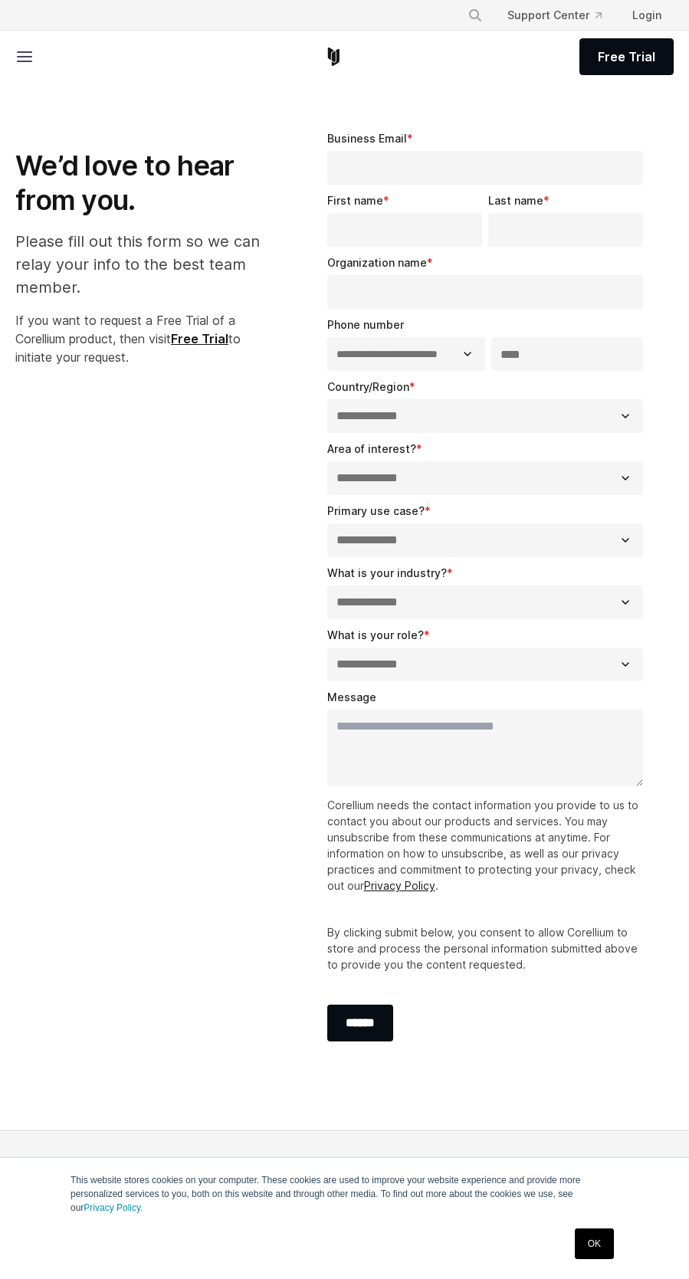 Image resolution: width=689 pixels, height=1279 pixels. What do you see at coordinates (377, 262) in the screenshot?
I see `span: Organization name` at bounding box center [377, 262].